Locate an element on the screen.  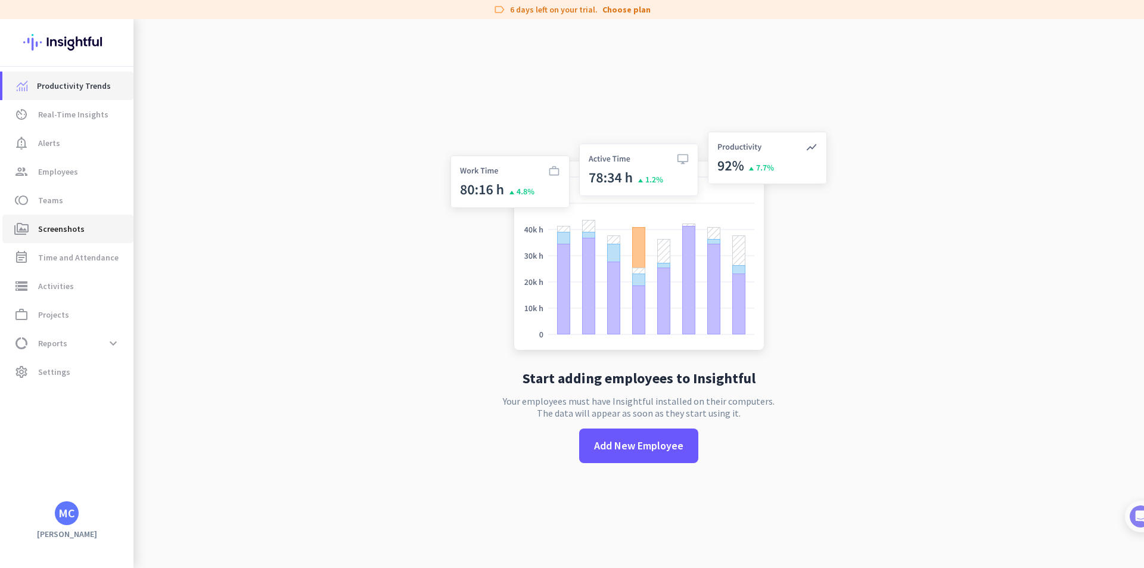
i: data_usage is located at coordinates (21, 343).